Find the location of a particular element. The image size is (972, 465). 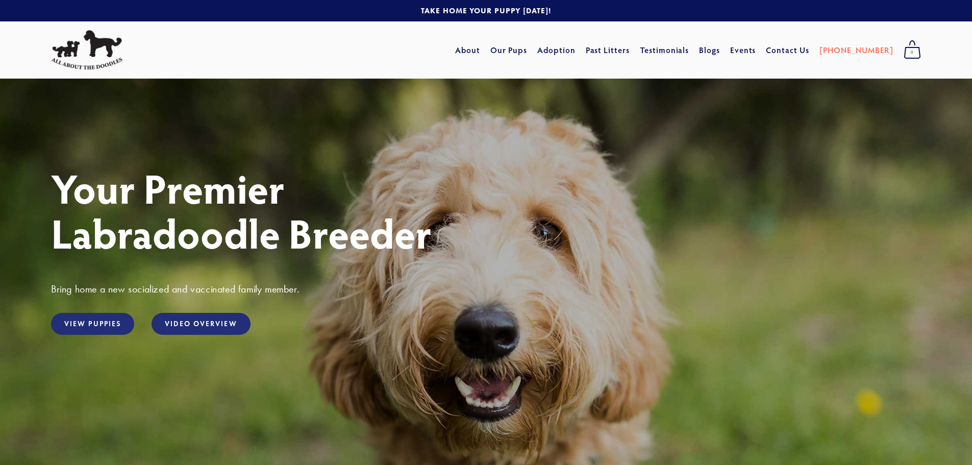

img: All About The Doodles is located at coordinates (87, 50).